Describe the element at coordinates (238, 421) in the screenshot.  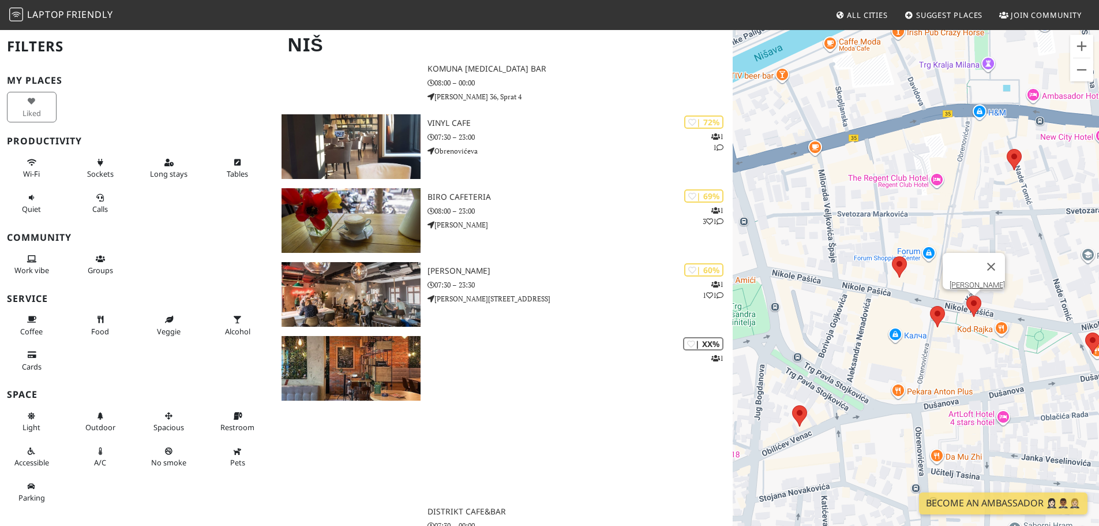
I see `button: Restroom` at that location.